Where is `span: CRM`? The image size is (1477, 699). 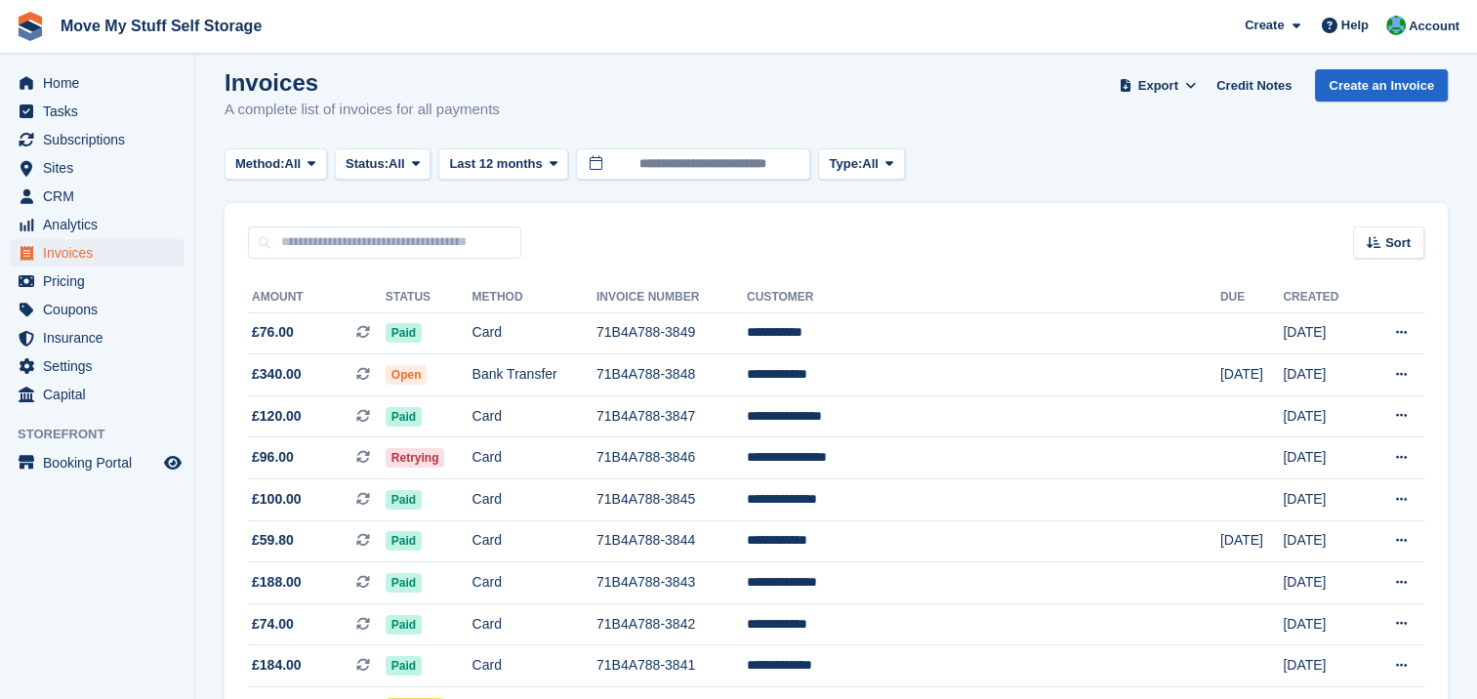
span: CRM is located at coordinates (102, 196).